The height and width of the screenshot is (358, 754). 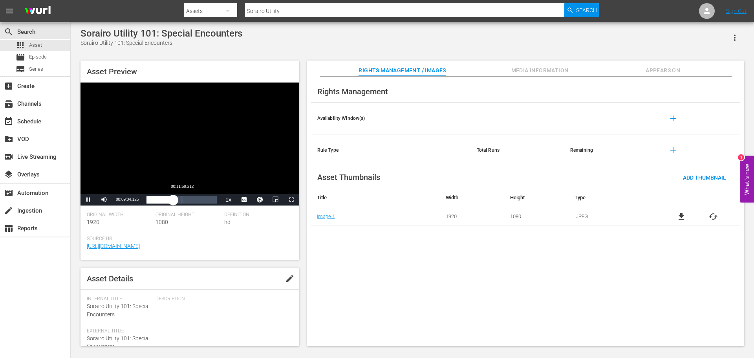 I want to click on button: Add Thumbnail, so click(x=704, y=177).